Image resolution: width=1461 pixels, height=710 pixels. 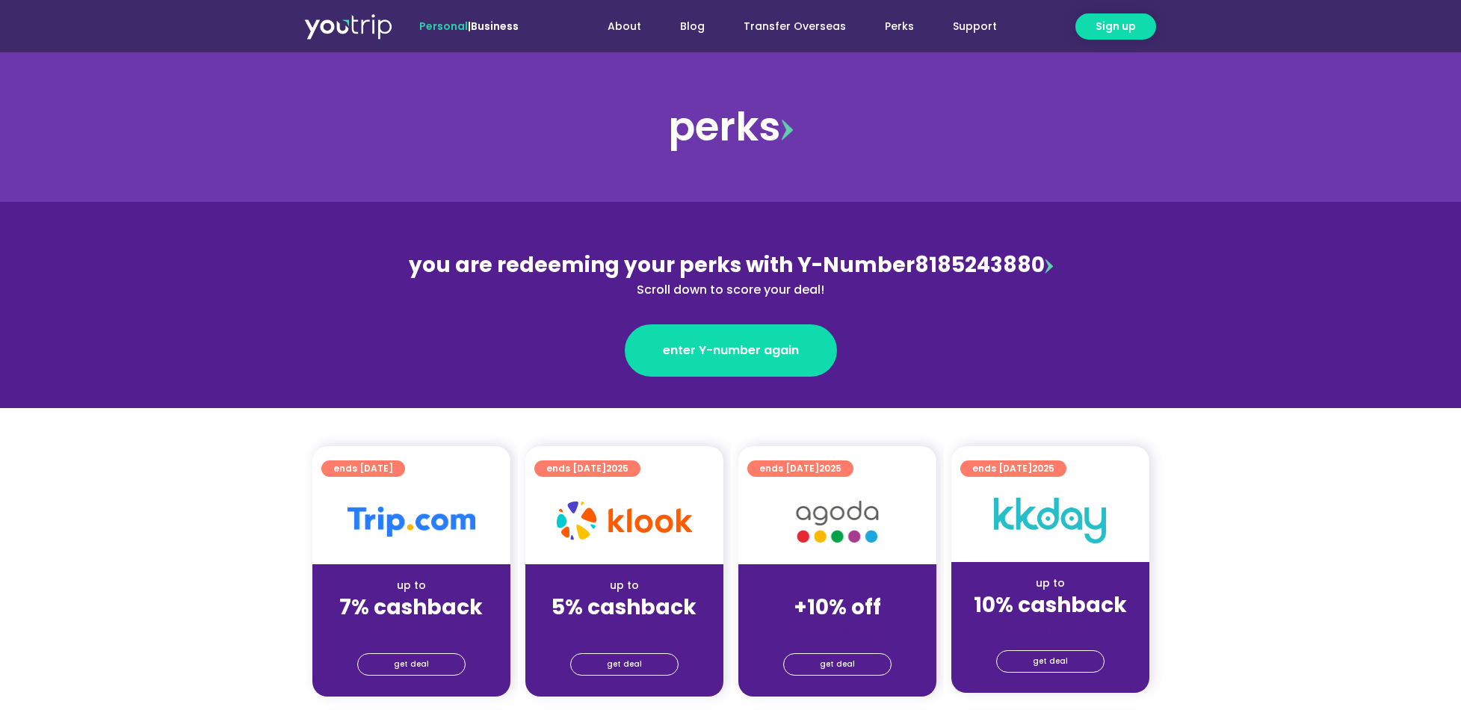 What do you see at coordinates (837, 585) in the screenshot?
I see `span: up to` at bounding box center [837, 585].